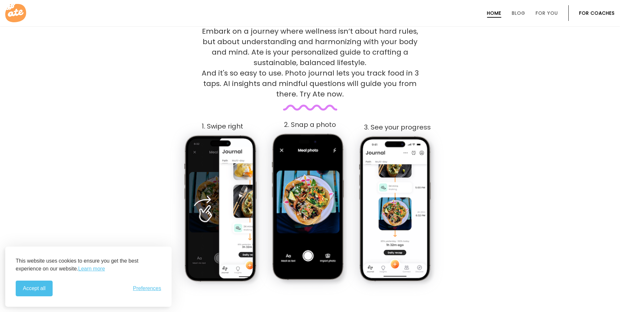 This screenshot has height=312, width=620. I want to click on a: For Coaches, so click(597, 13).